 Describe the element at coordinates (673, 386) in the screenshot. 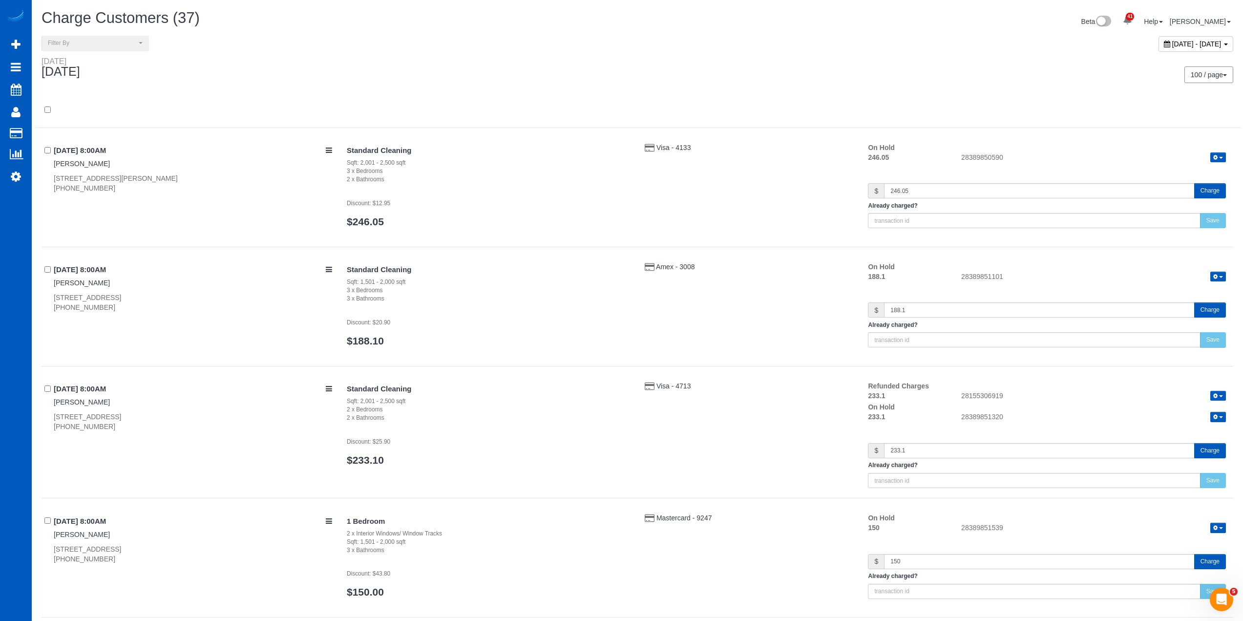

I see `a: Visa - 4713` at that location.